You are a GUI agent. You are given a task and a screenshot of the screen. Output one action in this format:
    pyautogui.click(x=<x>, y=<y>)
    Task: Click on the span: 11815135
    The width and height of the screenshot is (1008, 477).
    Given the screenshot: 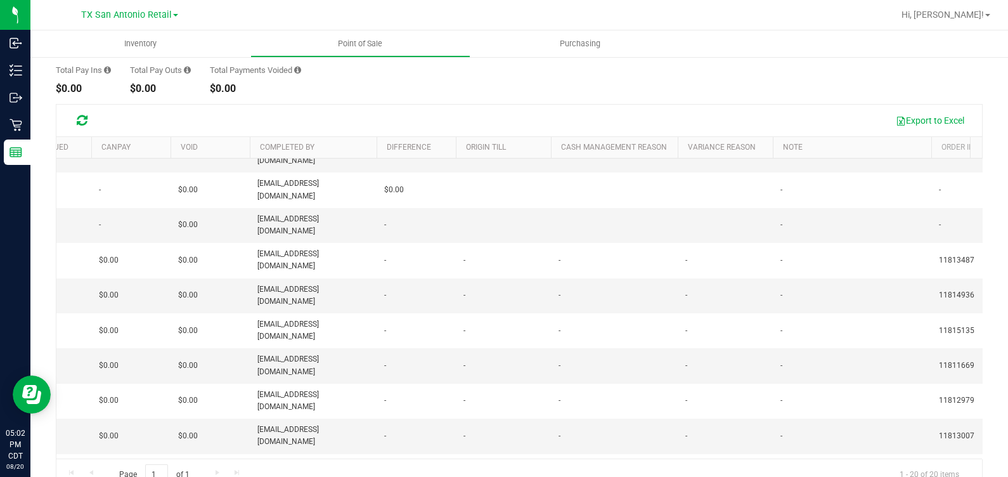 What is the action you would take?
    pyautogui.click(x=956, y=330)
    